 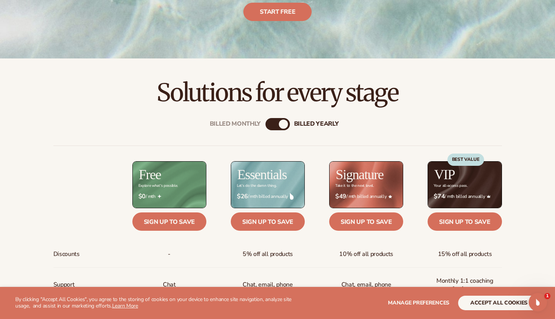 I want to click on img: Star_6.png, so click(x=390, y=196).